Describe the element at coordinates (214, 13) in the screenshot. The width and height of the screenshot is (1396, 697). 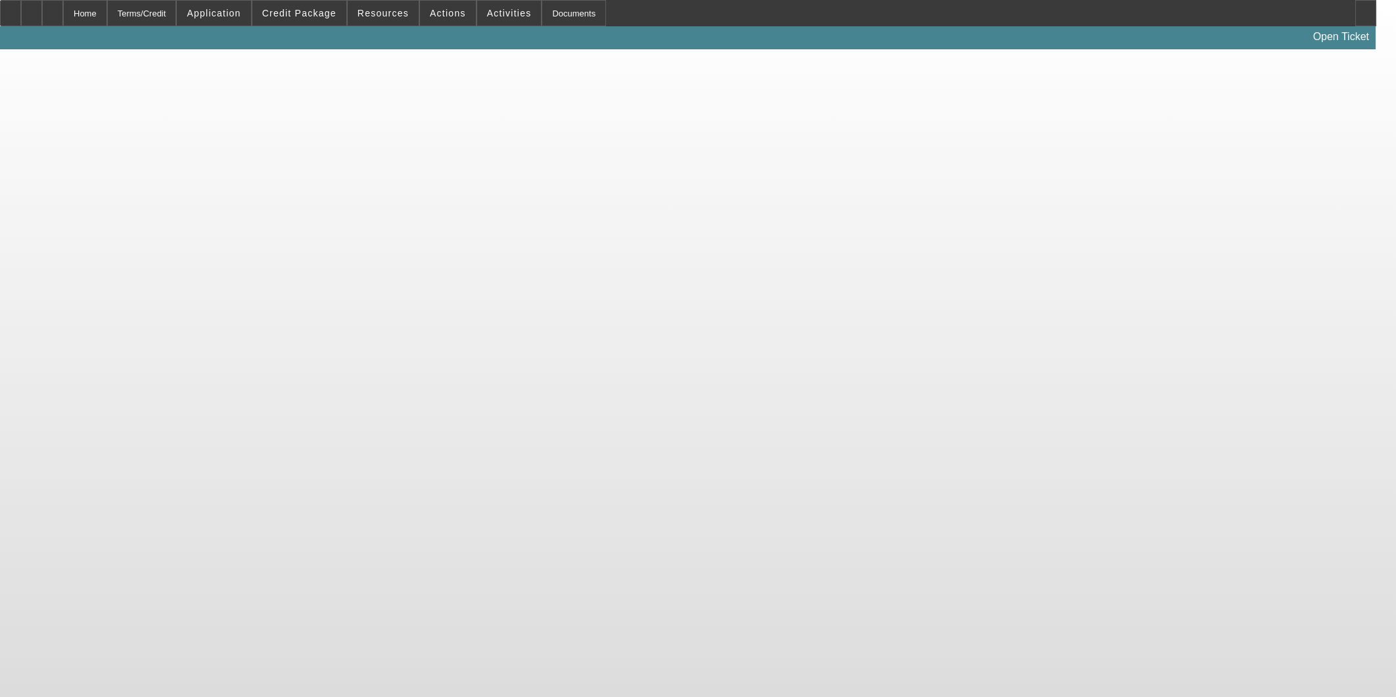
I see `button: Application` at that location.